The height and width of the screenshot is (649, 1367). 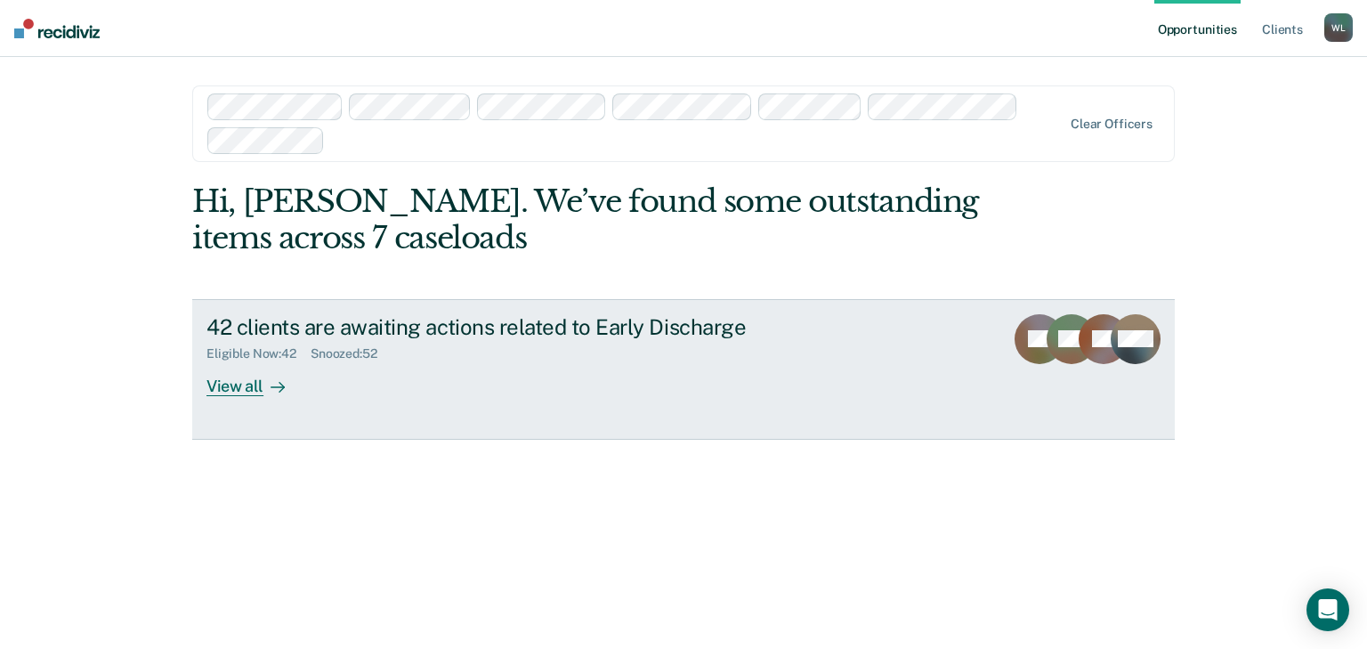 I want to click on div: Eligible Now : 42, so click(x=258, y=353).